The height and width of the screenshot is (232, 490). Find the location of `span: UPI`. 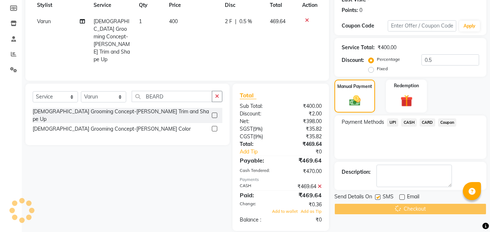

span: UPI is located at coordinates (392, 122).